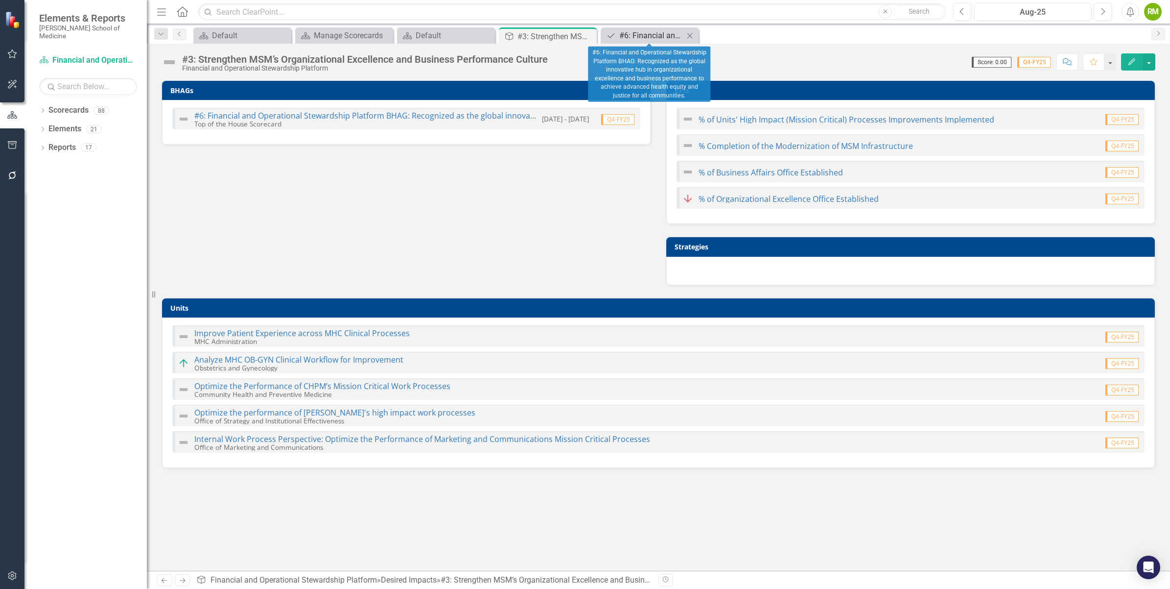  What do you see at coordinates (88, 18) in the screenshot?
I see `span: Elements & Reports` at bounding box center [88, 18].